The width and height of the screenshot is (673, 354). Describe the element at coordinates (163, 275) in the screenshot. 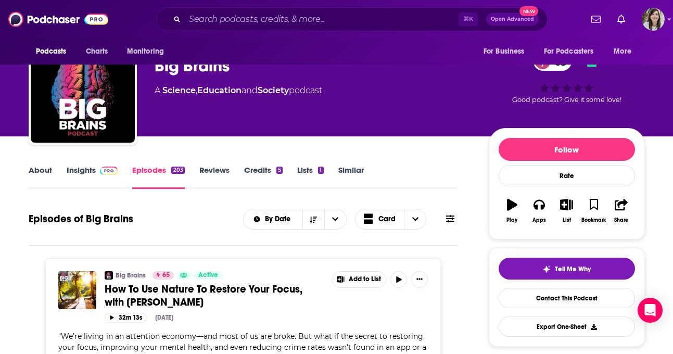

I see `a: 65` at that location.